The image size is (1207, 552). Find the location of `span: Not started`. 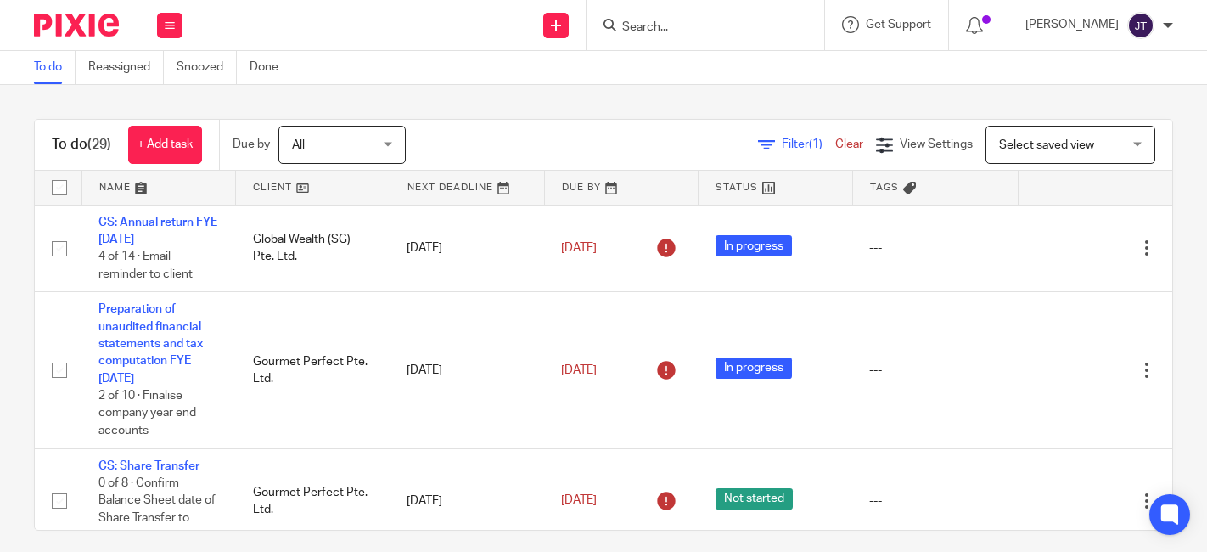

span: Not started is located at coordinates (754, 498).